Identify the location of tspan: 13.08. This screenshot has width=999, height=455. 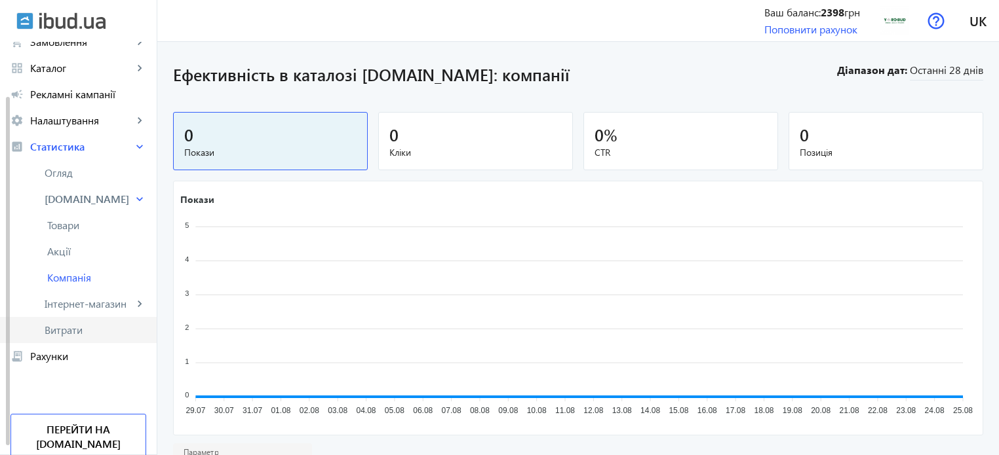
(622, 411).